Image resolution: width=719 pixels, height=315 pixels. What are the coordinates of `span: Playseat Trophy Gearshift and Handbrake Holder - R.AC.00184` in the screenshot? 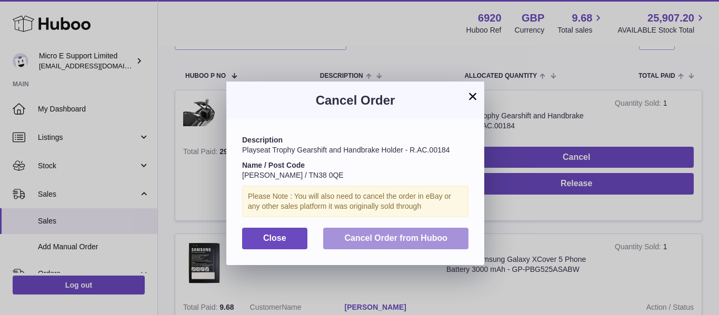 It's located at (346, 150).